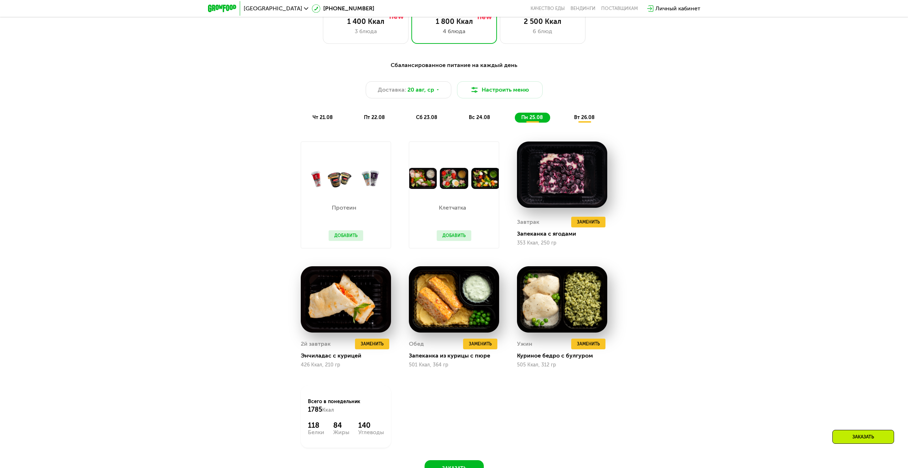 This screenshot has width=908, height=468. What do you see at coordinates (341, 426) in the screenshot?
I see `div: 84` at bounding box center [341, 426].